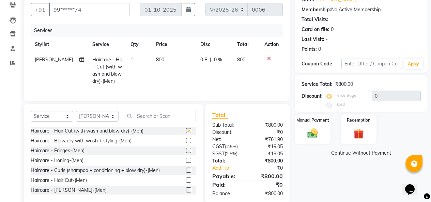 This screenshot has height=202, width=431. I want to click on div: Haircare - Hair Cut-(Men), so click(59, 180).